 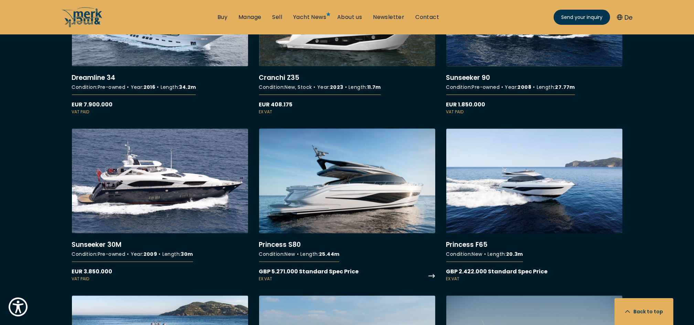 What do you see at coordinates (582, 17) in the screenshot?
I see `span: Send your inquiry` at bounding box center [582, 17].